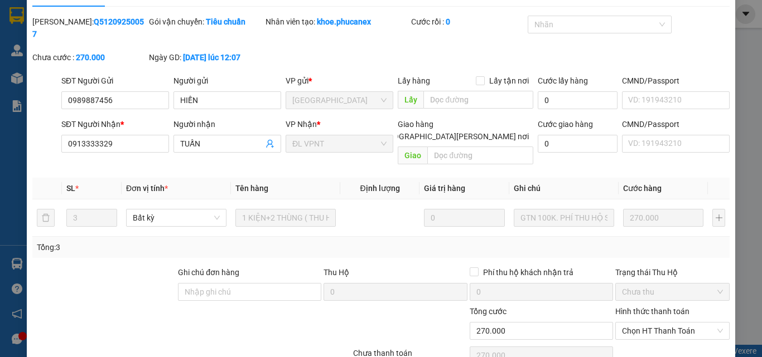 Image resolution: width=762 pixels, height=357 pixels. I want to click on label: Ghi chú đơn hàng, so click(209, 273).